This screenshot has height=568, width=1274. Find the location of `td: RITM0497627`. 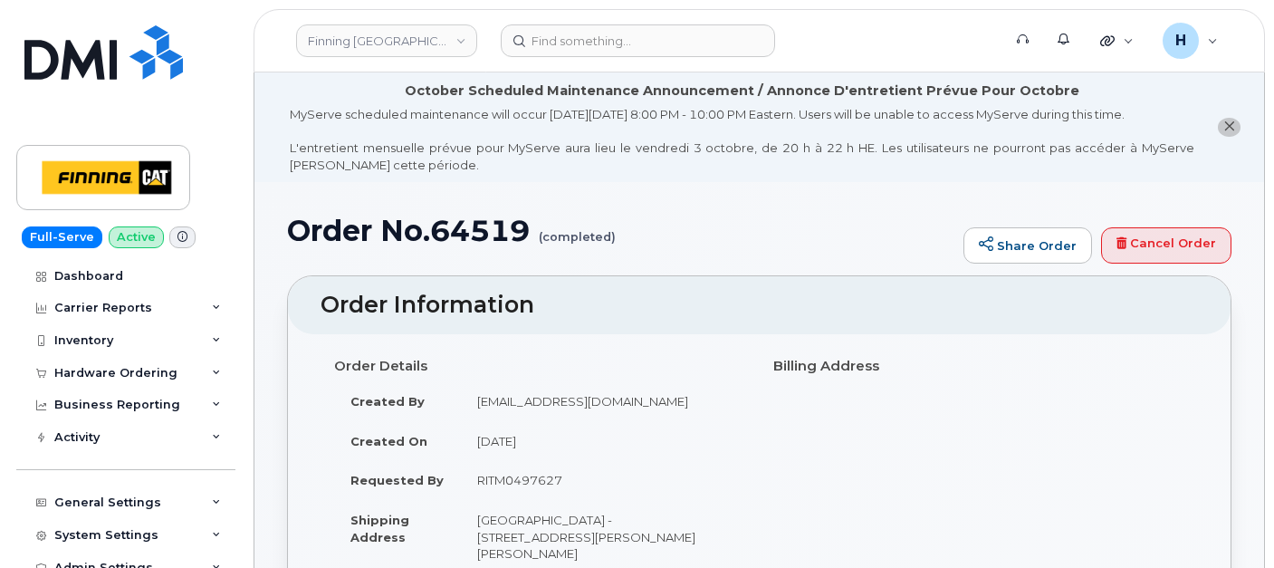

td: RITM0497627 is located at coordinates (603, 480).